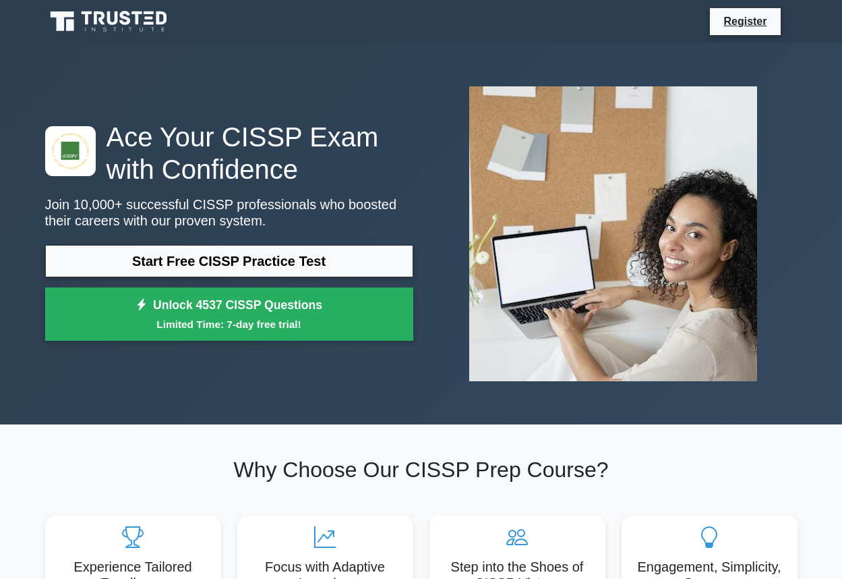 This screenshot has width=842, height=579. I want to click on p: Join 10,000+ successful CISSP professionals who boosted their careers with our proven system., so click(229, 212).